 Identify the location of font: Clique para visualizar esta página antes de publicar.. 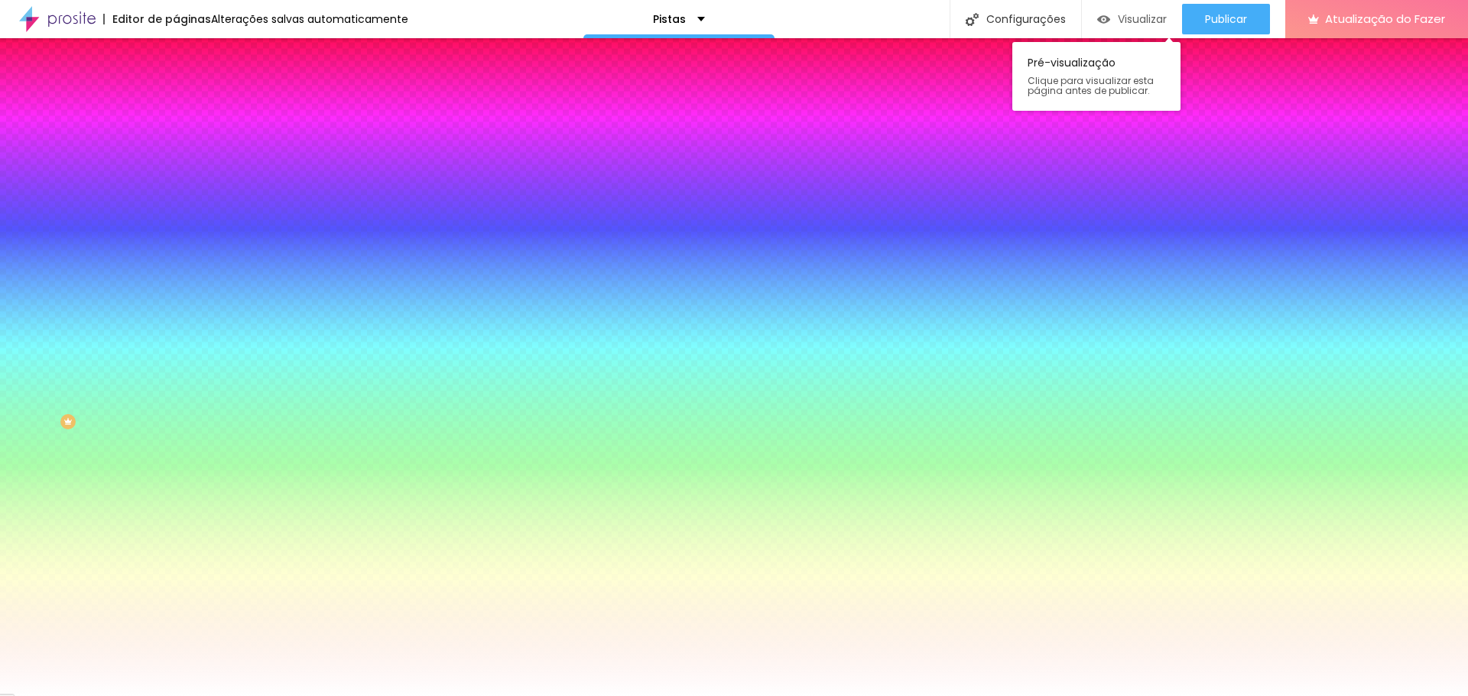
(1090, 86).